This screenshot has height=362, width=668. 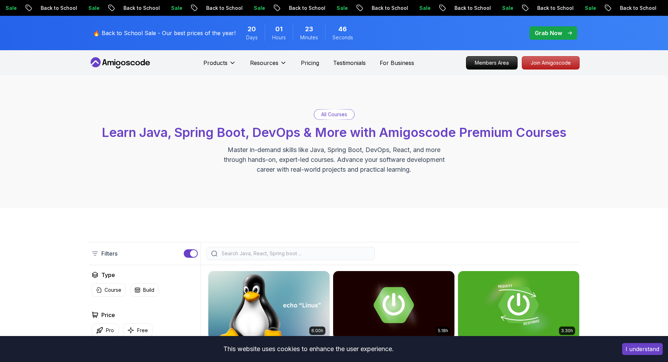 What do you see at coordinates (164, 33) in the screenshot?
I see `p: 🔥 Back to School Sale - Our best prices of the year!` at bounding box center [164, 33].